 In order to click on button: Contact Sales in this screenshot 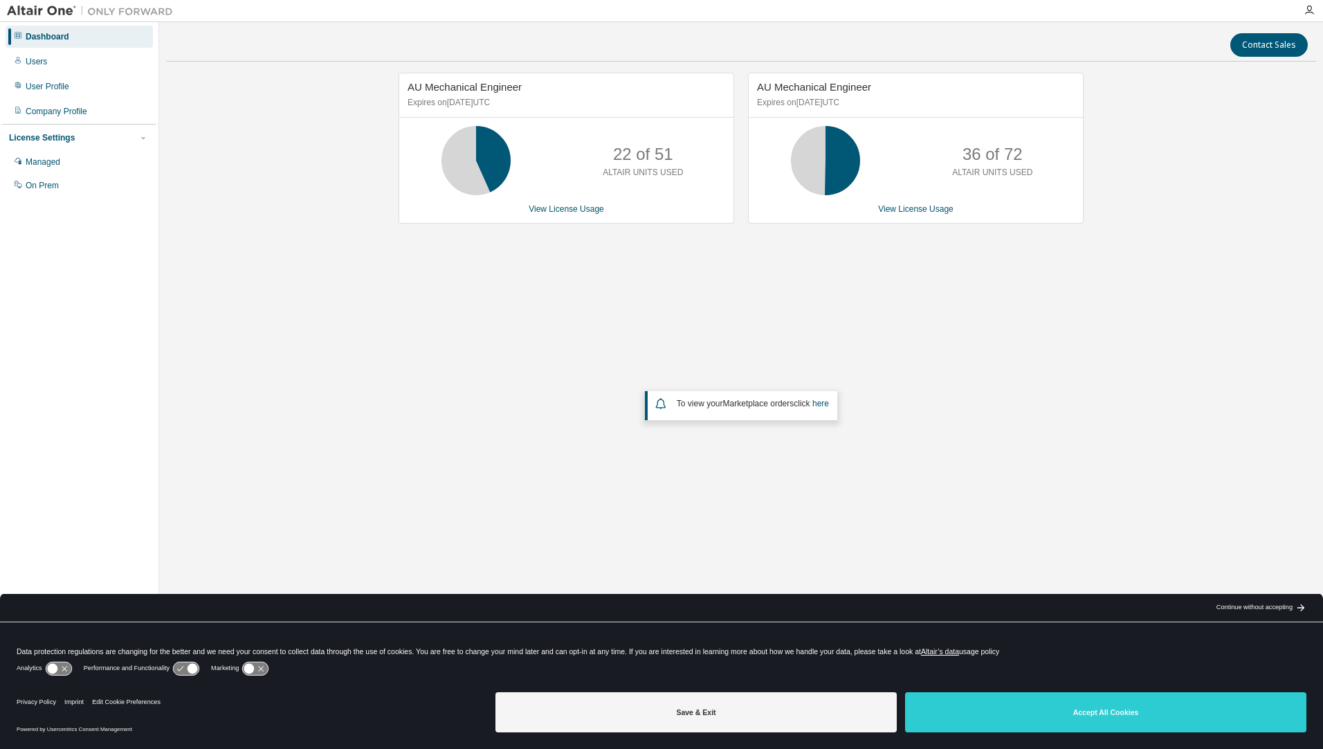, I will do `click(1269, 45)`.